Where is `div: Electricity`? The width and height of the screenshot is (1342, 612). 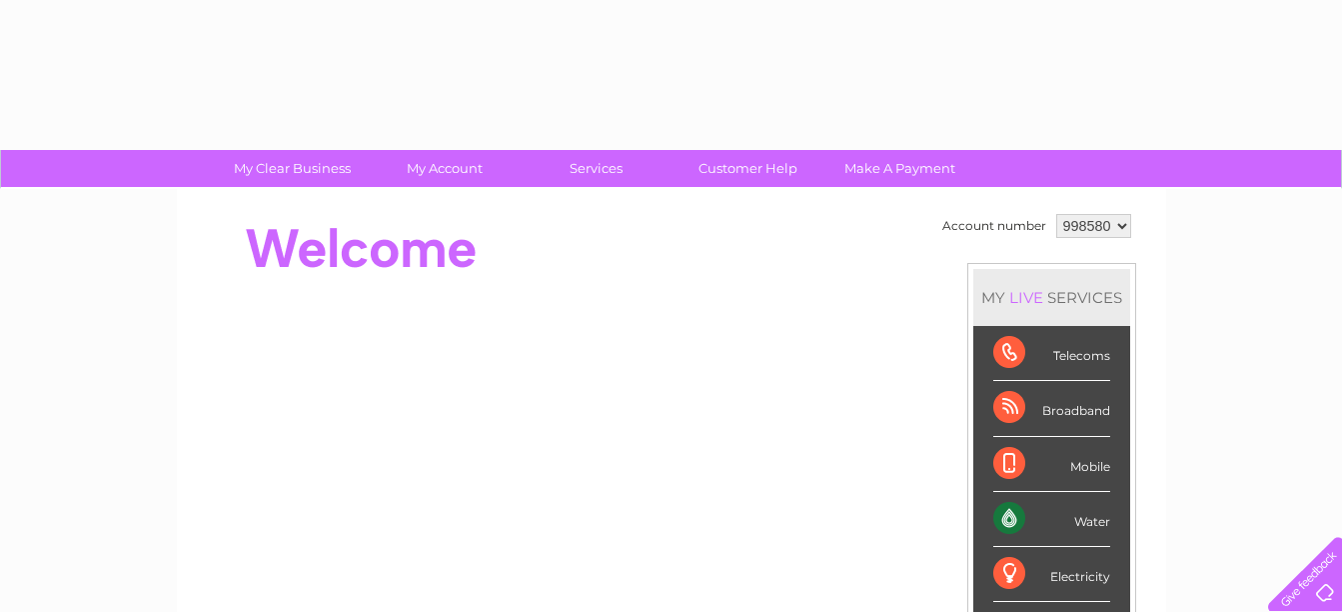
div: Electricity is located at coordinates (1051, 574).